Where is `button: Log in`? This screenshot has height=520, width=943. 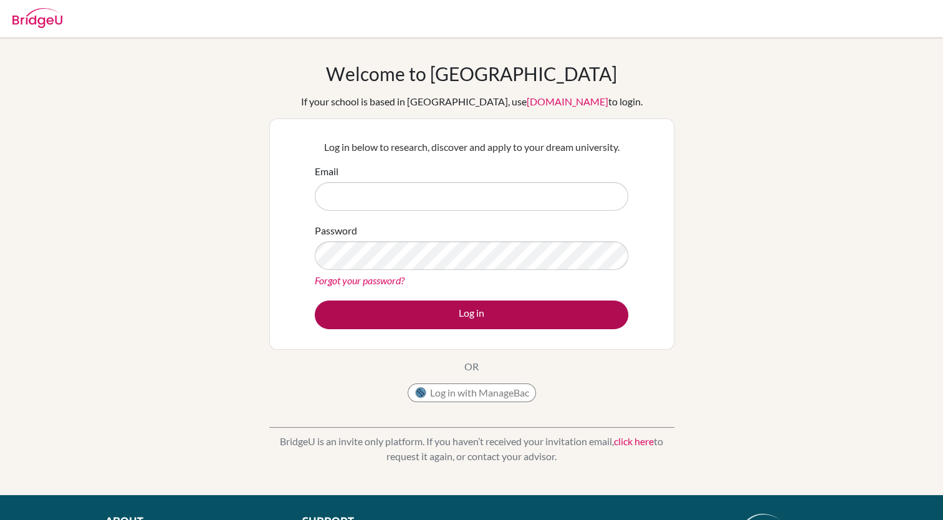 button: Log in is located at coordinates (471, 315).